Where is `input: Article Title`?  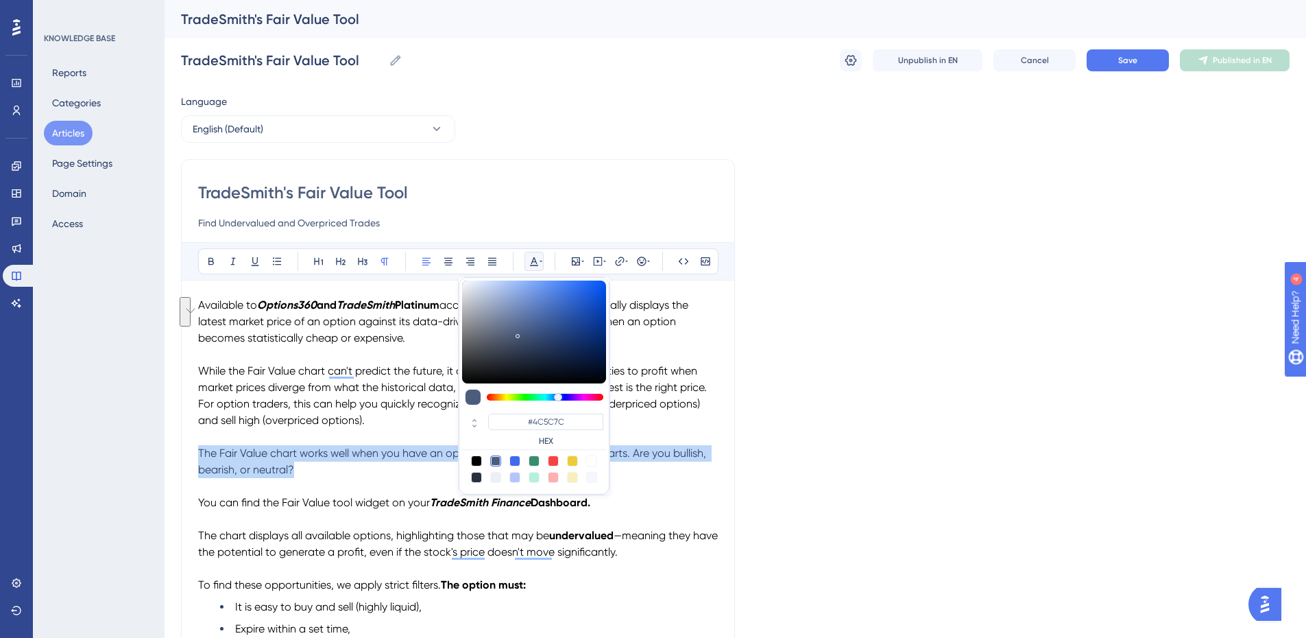 input: Article Title is located at coordinates (458, 193).